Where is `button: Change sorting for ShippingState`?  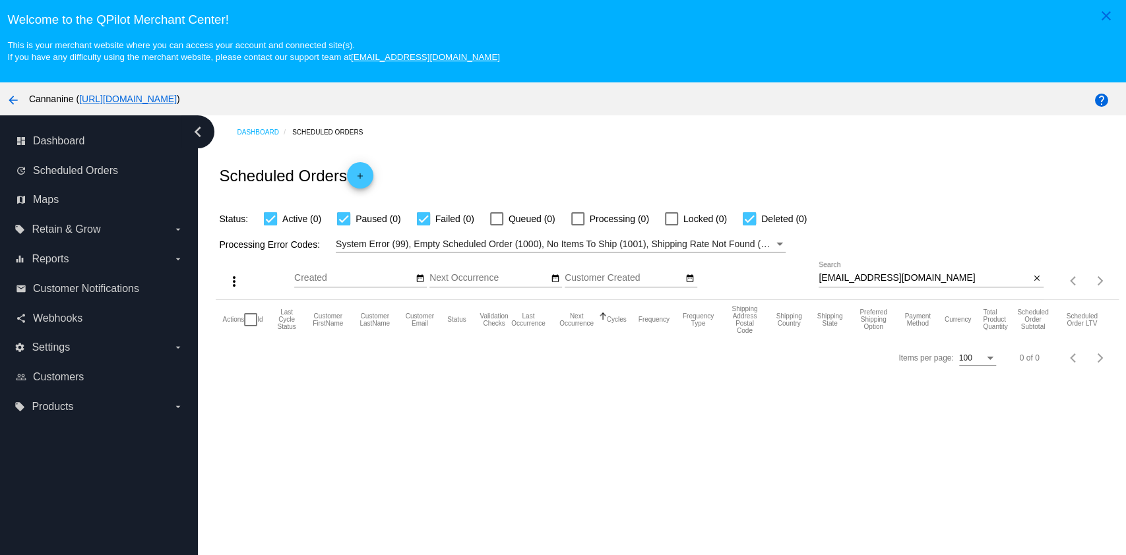 button: Change sorting for ShippingState is located at coordinates (829, 320).